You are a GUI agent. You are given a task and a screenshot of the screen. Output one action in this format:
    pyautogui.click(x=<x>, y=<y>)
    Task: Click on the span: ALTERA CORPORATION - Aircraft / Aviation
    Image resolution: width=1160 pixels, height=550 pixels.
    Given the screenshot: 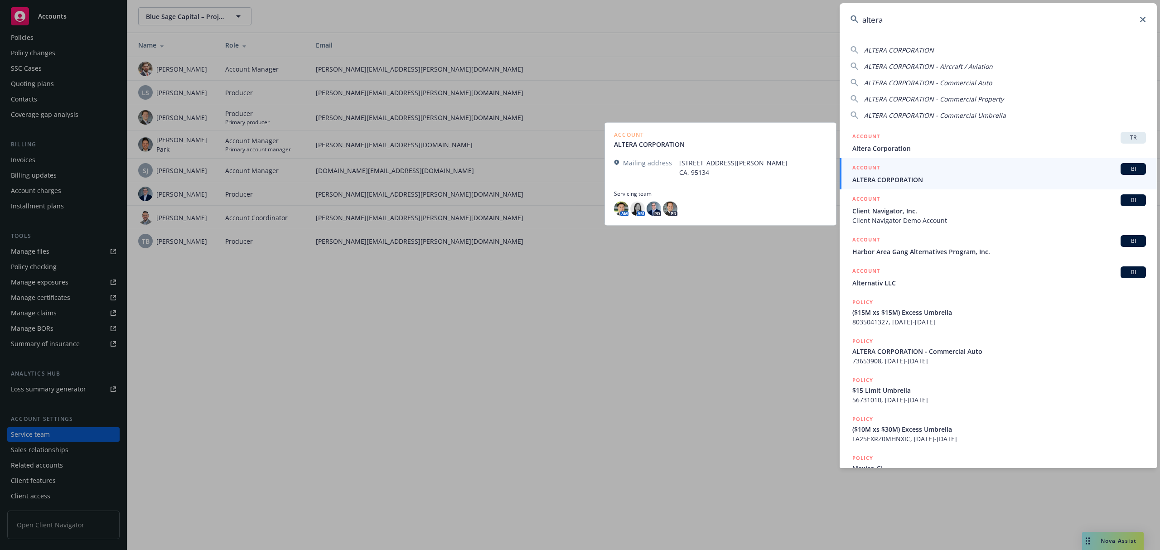 What is the action you would take?
    pyautogui.click(x=928, y=66)
    